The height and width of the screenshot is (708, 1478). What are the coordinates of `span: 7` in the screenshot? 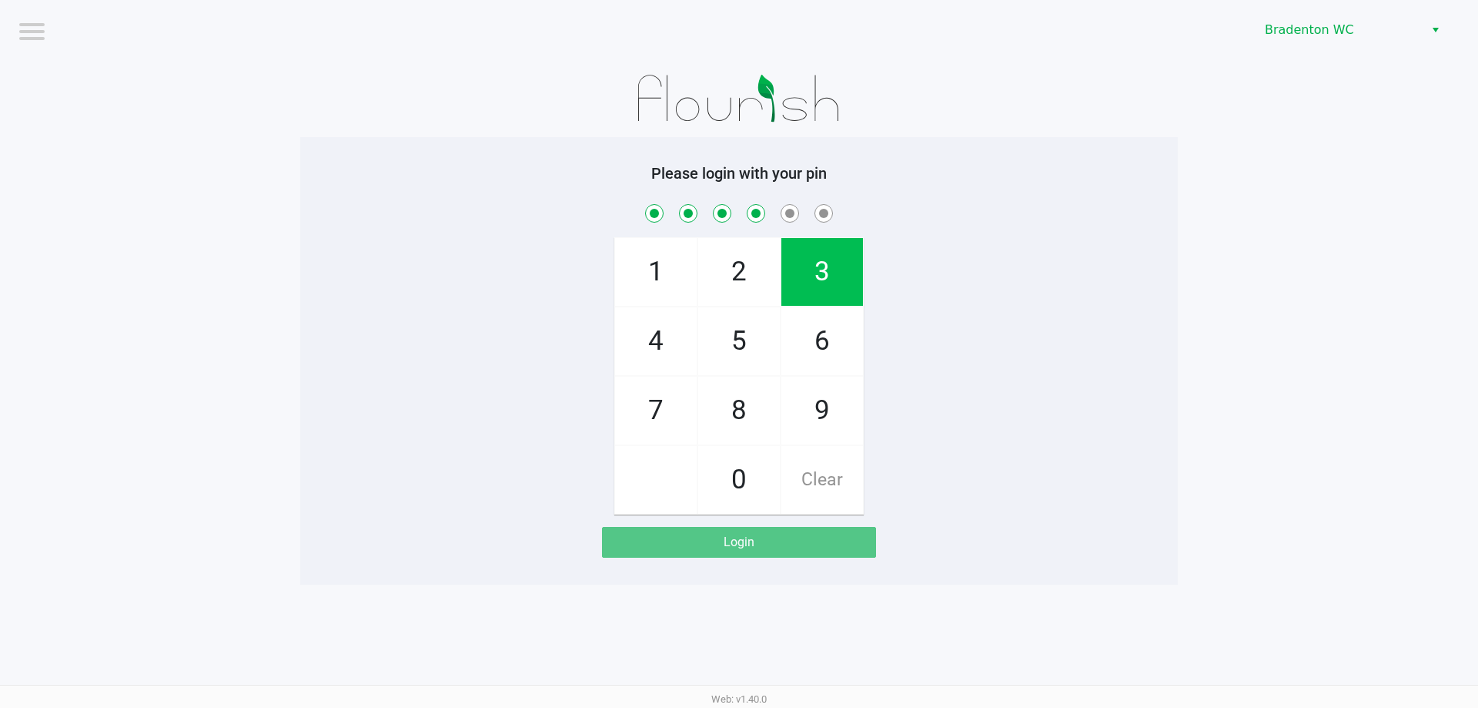 It's located at (656, 410).